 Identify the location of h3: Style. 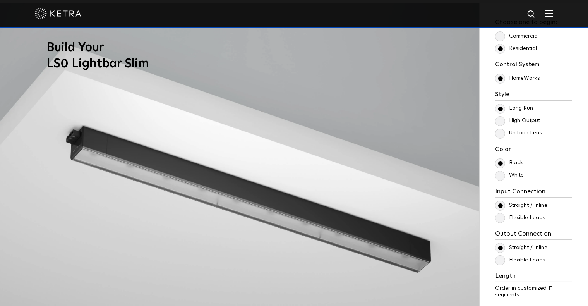
(534, 95).